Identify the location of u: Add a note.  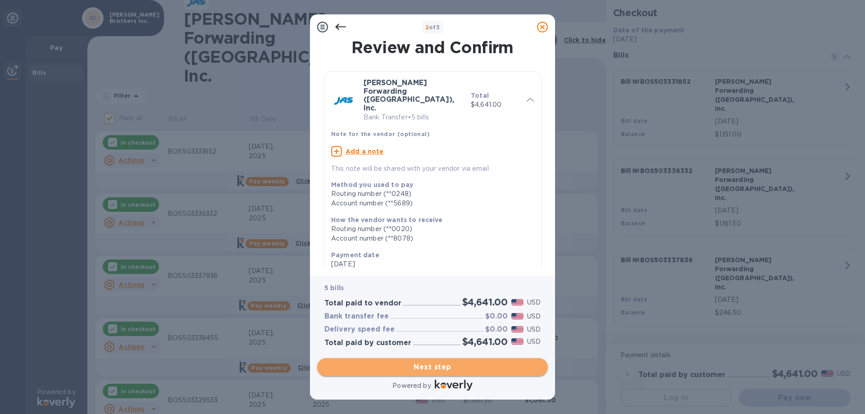
(364, 151).